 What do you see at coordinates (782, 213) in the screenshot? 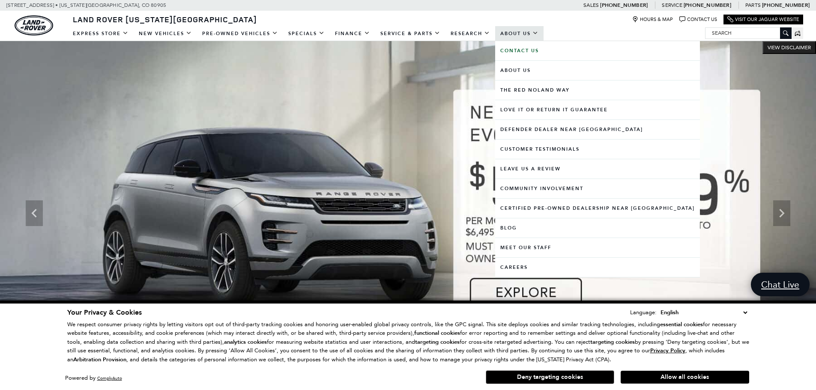
I see `div: Next` at bounding box center [782, 213].